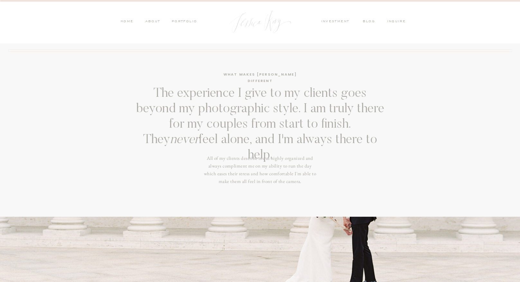 Image resolution: width=520 pixels, height=282 pixels. Describe the element at coordinates (152, 22) in the screenshot. I see `a: ABOUT` at that location.